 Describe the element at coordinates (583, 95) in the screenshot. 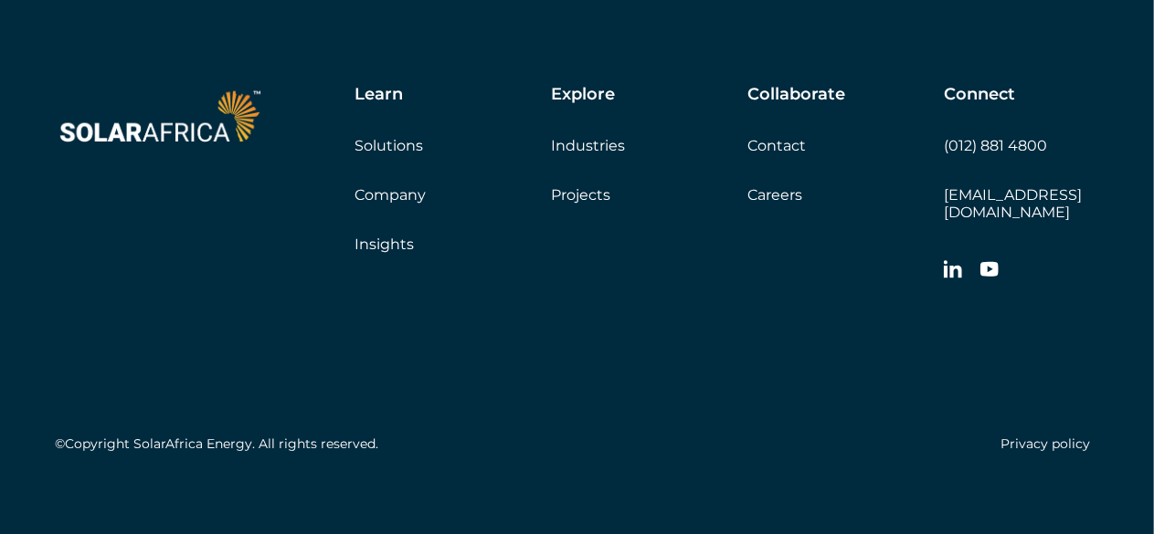

I see `h5: Explore` at that location.